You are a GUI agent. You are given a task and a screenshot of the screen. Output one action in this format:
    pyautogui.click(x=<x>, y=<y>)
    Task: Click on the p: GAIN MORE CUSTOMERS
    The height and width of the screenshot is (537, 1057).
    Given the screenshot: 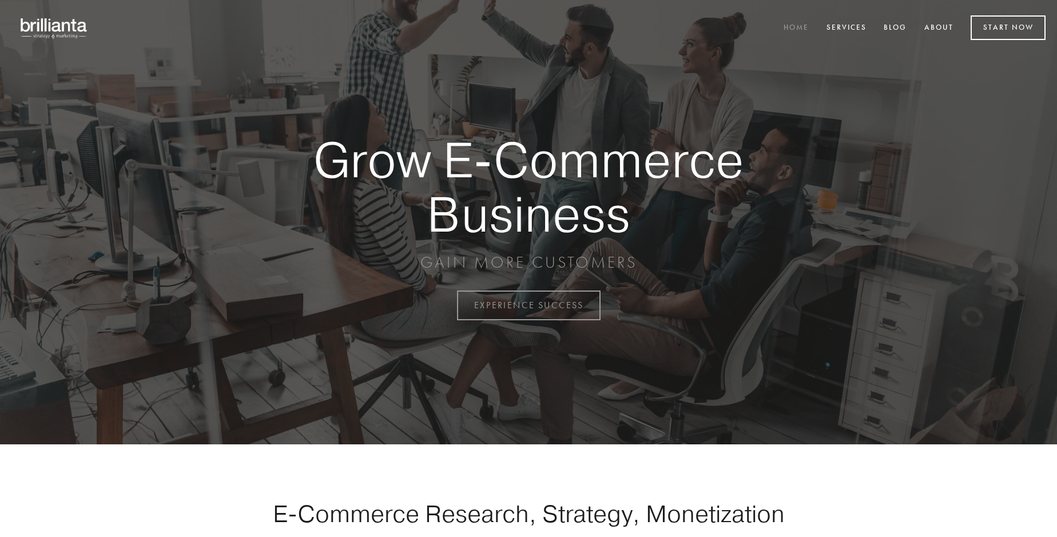 What is the action you would take?
    pyautogui.click(x=529, y=263)
    